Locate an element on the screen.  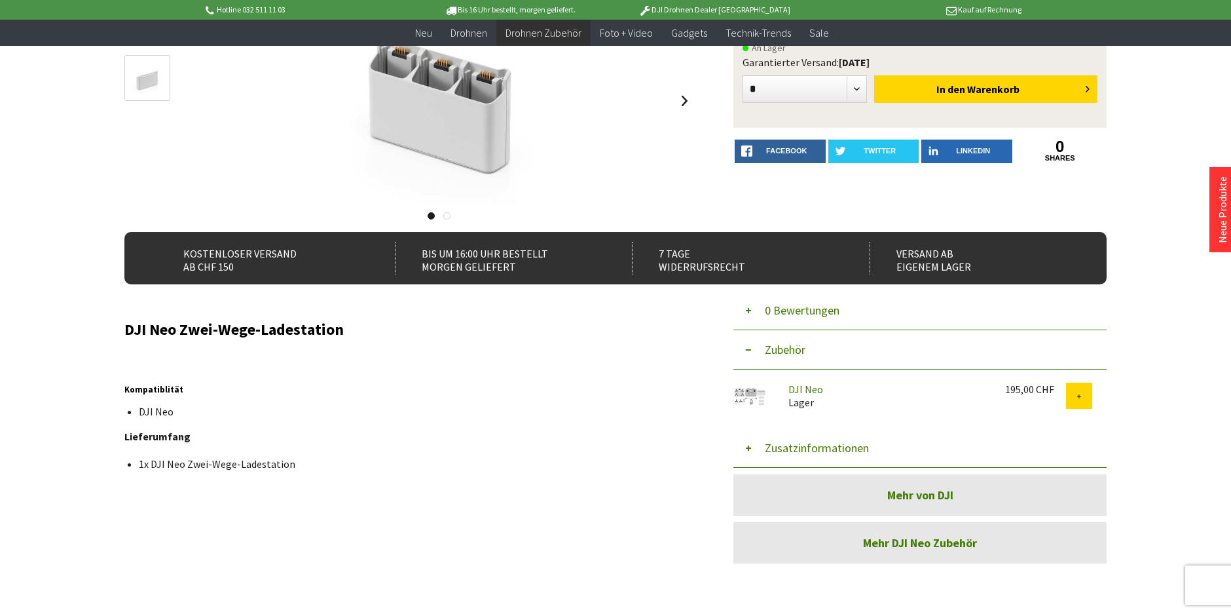
span: Neu is located at coordinates (424, 33).